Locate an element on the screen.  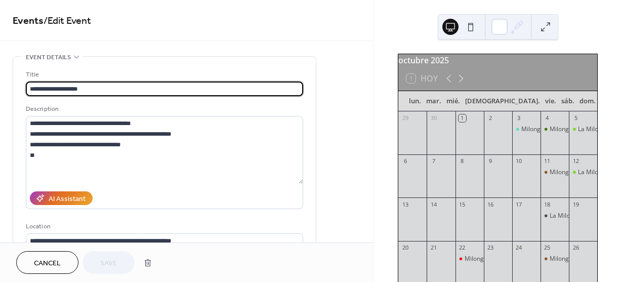
div: 17 is located at coordinates (519, 204).